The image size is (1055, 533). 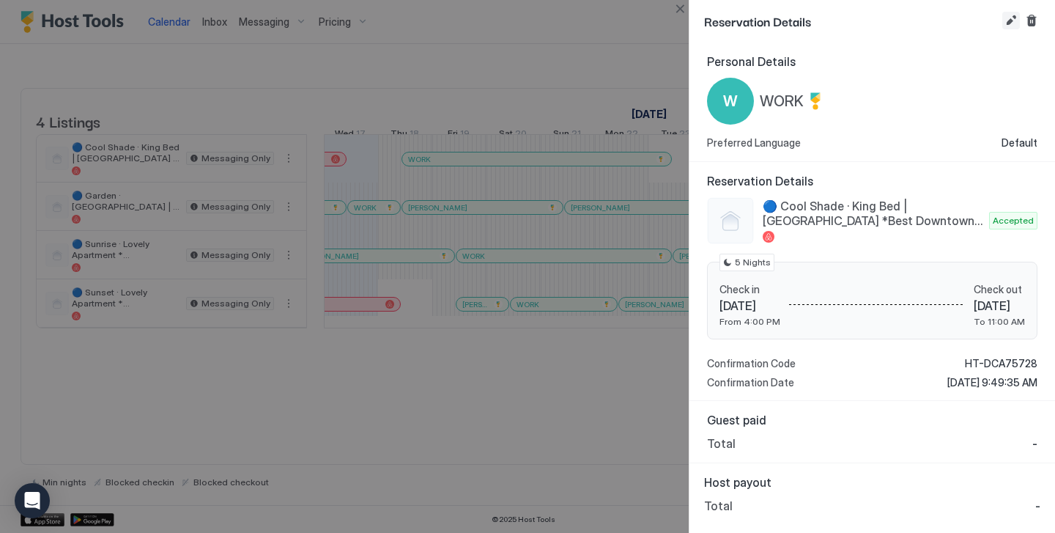 I want to click on span: WORK, so click(x=782, y=101).